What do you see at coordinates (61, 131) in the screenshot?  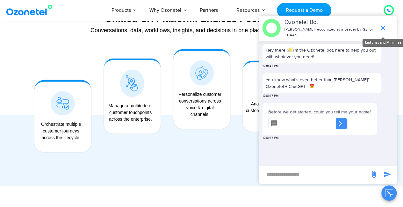 I see `div: Orchestrate multiple customer journeys across the lifecycle.` at bounding box center [61, 131].